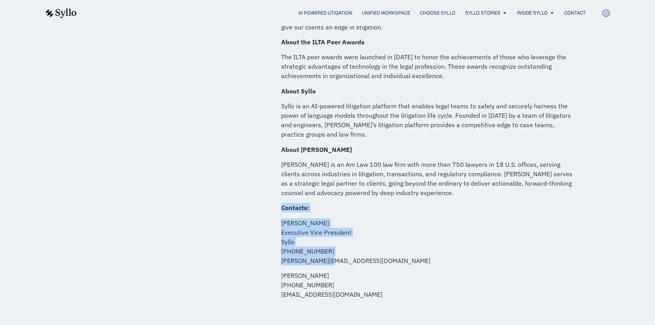 This screenshot has height=325, width=655. Describe the element at coordinates (429, 120) in the screenshot. I see `p: Syllo is an AI-powered litigation platform that enables legal teams to safely and securely harnes...` at that location.